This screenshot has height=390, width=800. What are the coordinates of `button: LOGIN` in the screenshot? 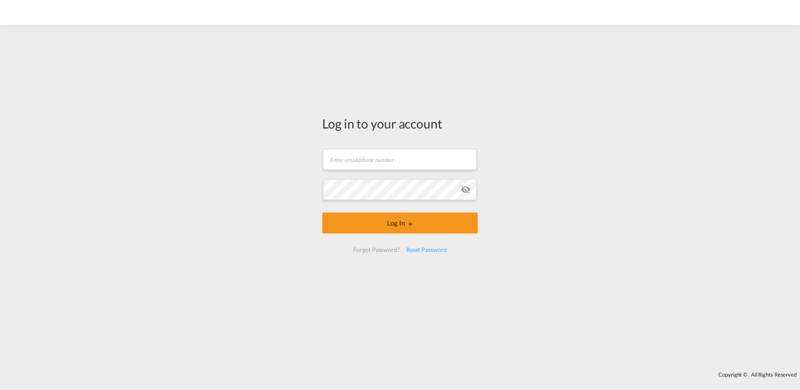 It's located at (400, 223).